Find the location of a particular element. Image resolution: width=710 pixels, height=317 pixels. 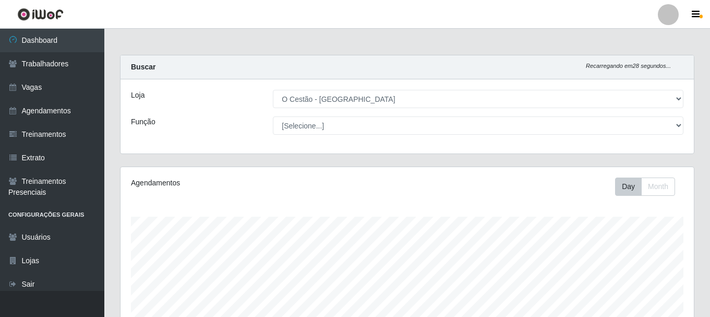

img: CoreUI Logo is located at coordinates (40, 14).